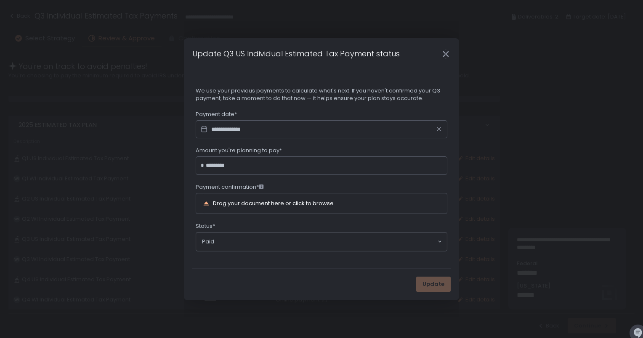 Image resolution: width=643 pixels, height=338 pixels. What do you see at coordinates (230, 187) in the screenshot?
I see `span: Payment confirmation*` at bounding box center [230, 187].